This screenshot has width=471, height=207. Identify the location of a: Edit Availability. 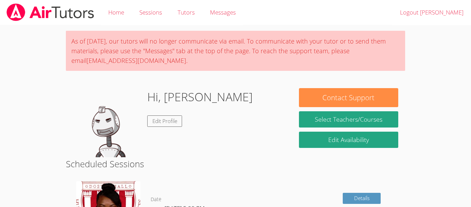
(349, 139).